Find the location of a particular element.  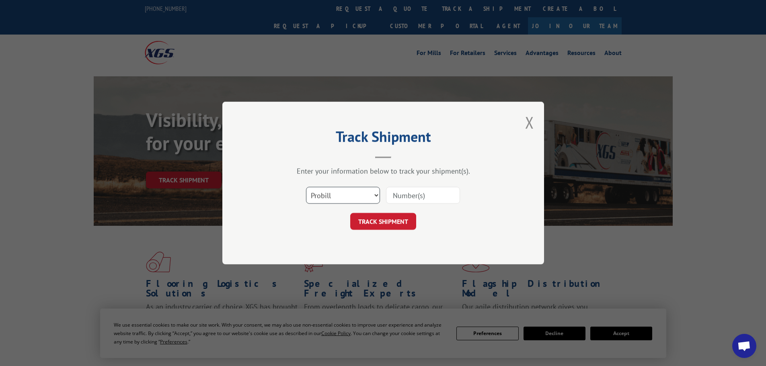

div: Enter your information below to track your shipment(s). is located at coordinates (383, 171).